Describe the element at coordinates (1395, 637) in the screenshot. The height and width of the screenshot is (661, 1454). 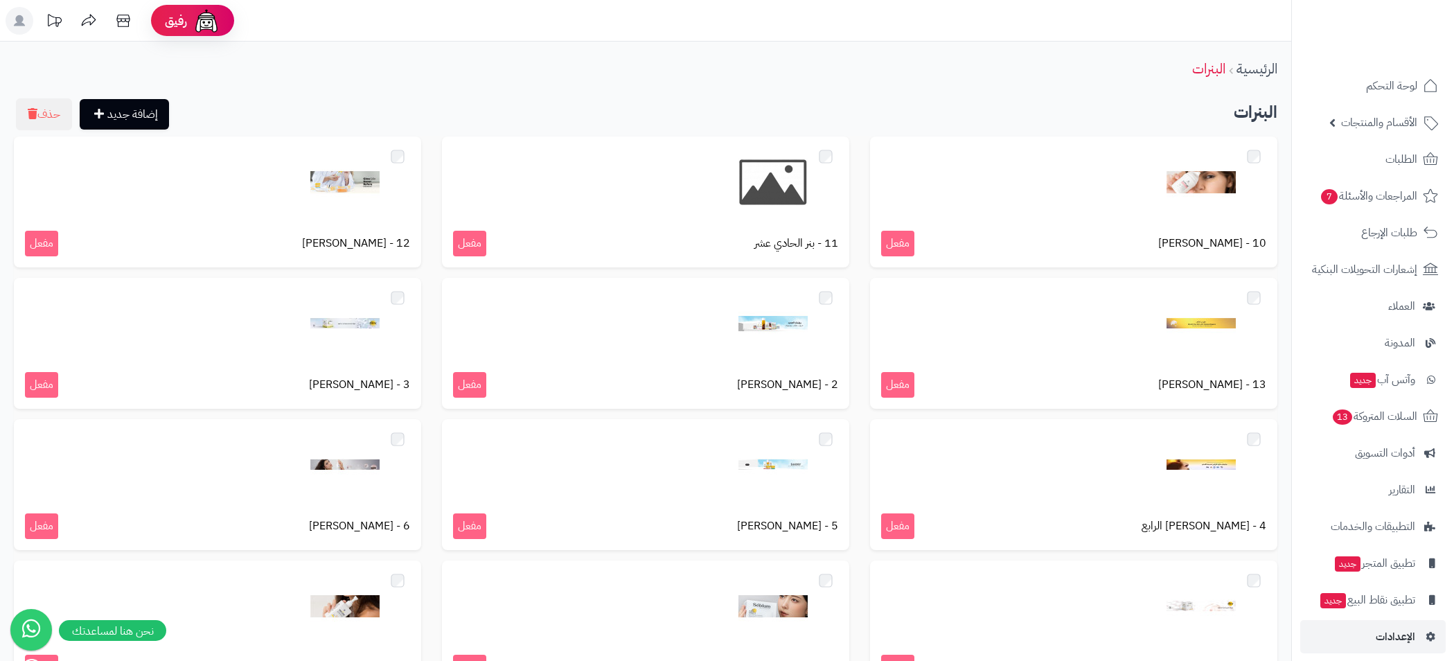
I see `span: الإعدادات` at that location.